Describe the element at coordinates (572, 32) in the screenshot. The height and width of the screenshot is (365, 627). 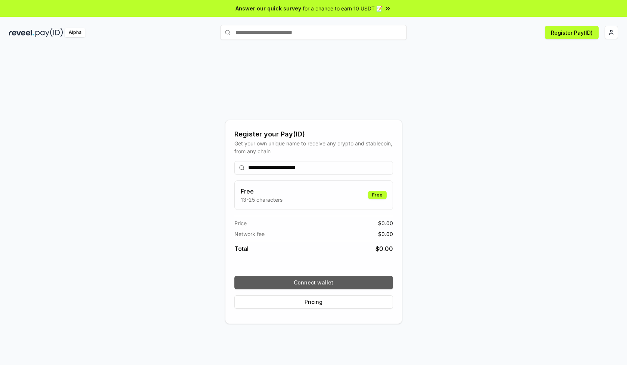
I see `button: Register Pay(ID)` at that location.